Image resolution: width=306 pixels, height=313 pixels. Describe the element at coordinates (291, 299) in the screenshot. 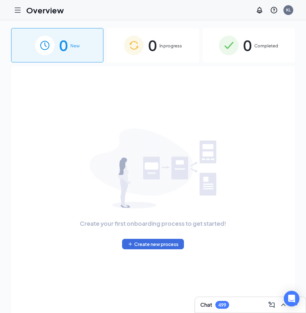

I see `div: Open Intercom Messenger` at that location.